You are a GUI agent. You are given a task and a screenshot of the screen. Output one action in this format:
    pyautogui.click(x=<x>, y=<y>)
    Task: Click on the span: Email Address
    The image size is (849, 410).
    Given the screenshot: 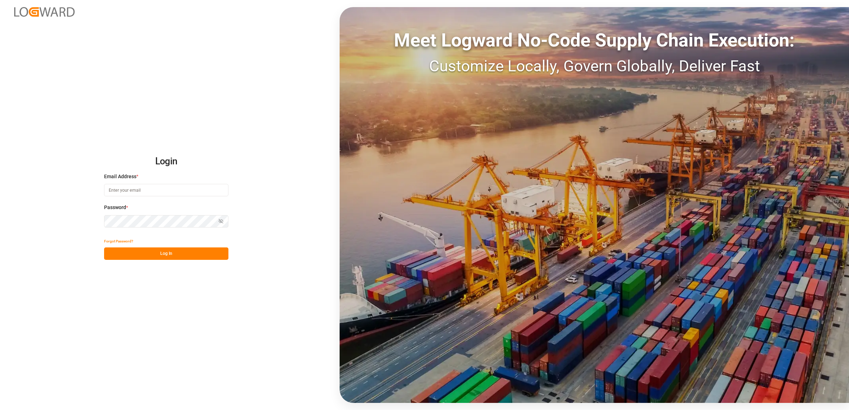 What is the action you would take?
    pyautogui.click(x=120, y=177)
    